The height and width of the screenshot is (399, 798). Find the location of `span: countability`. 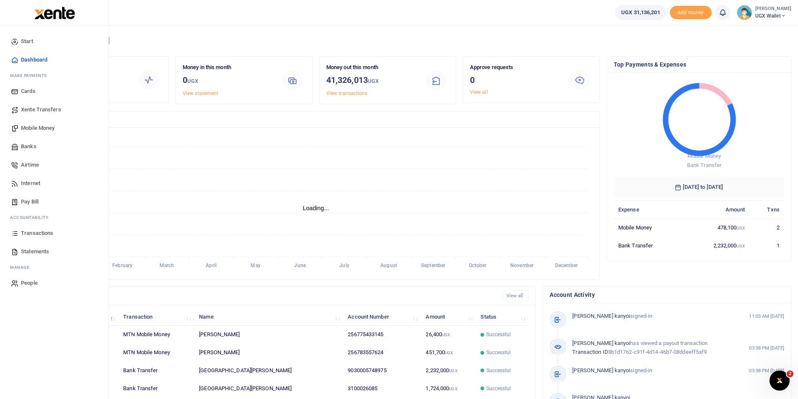

span: countability is located at coordinates (32, 217).